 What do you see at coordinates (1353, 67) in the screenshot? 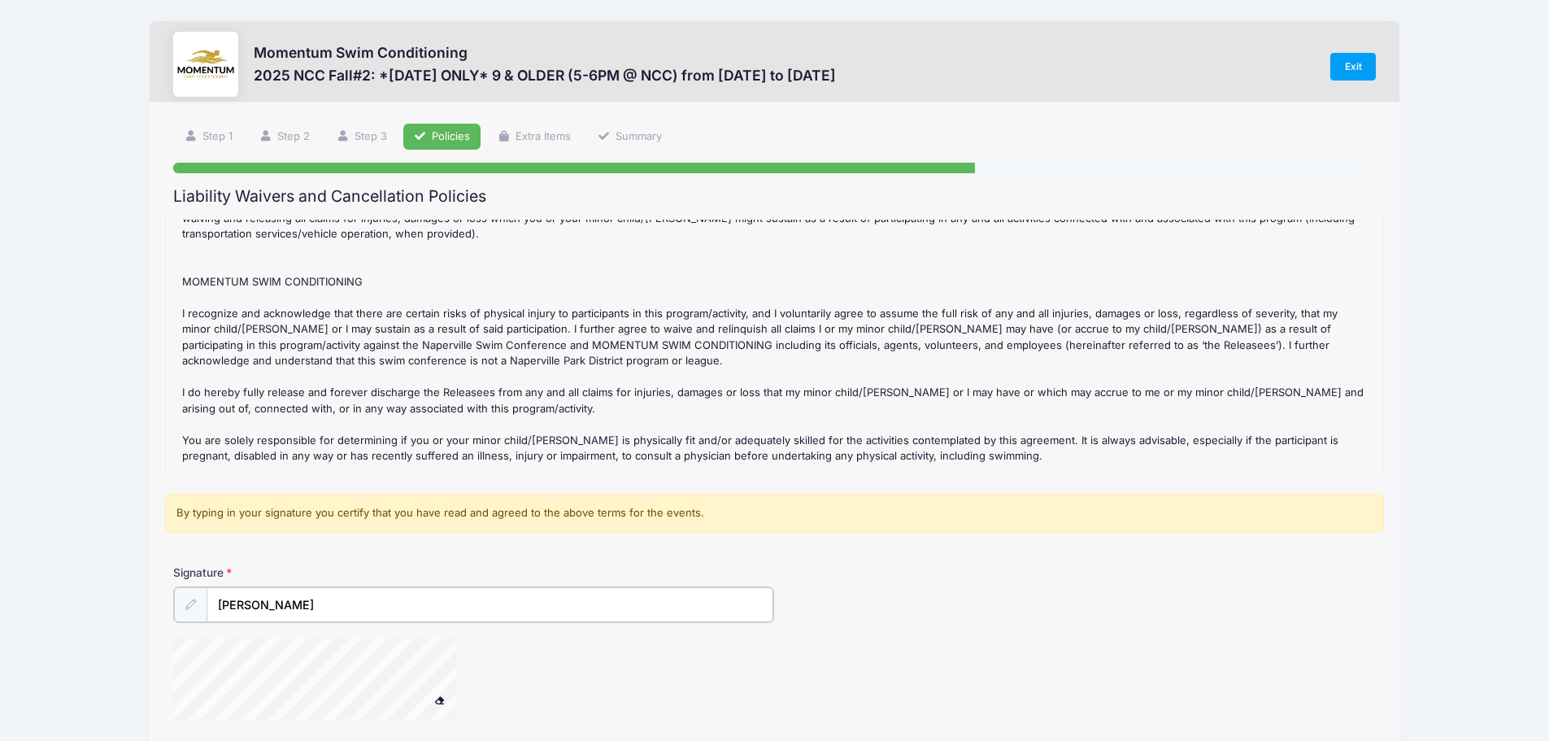
I see `a: Exit` at bounding box center [1353, 67].